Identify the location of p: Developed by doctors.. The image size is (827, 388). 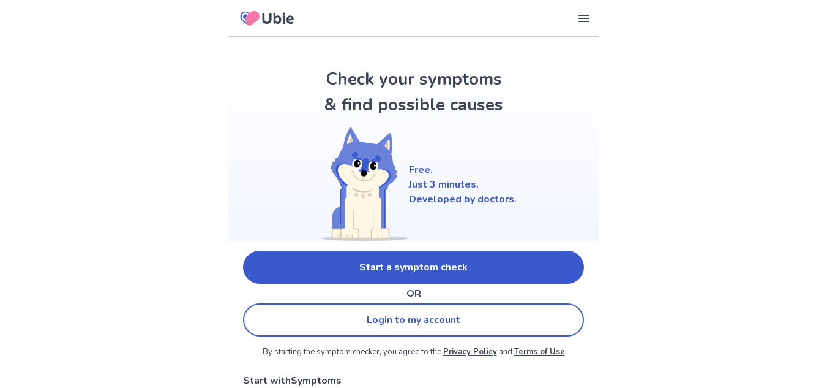
(463, 199).